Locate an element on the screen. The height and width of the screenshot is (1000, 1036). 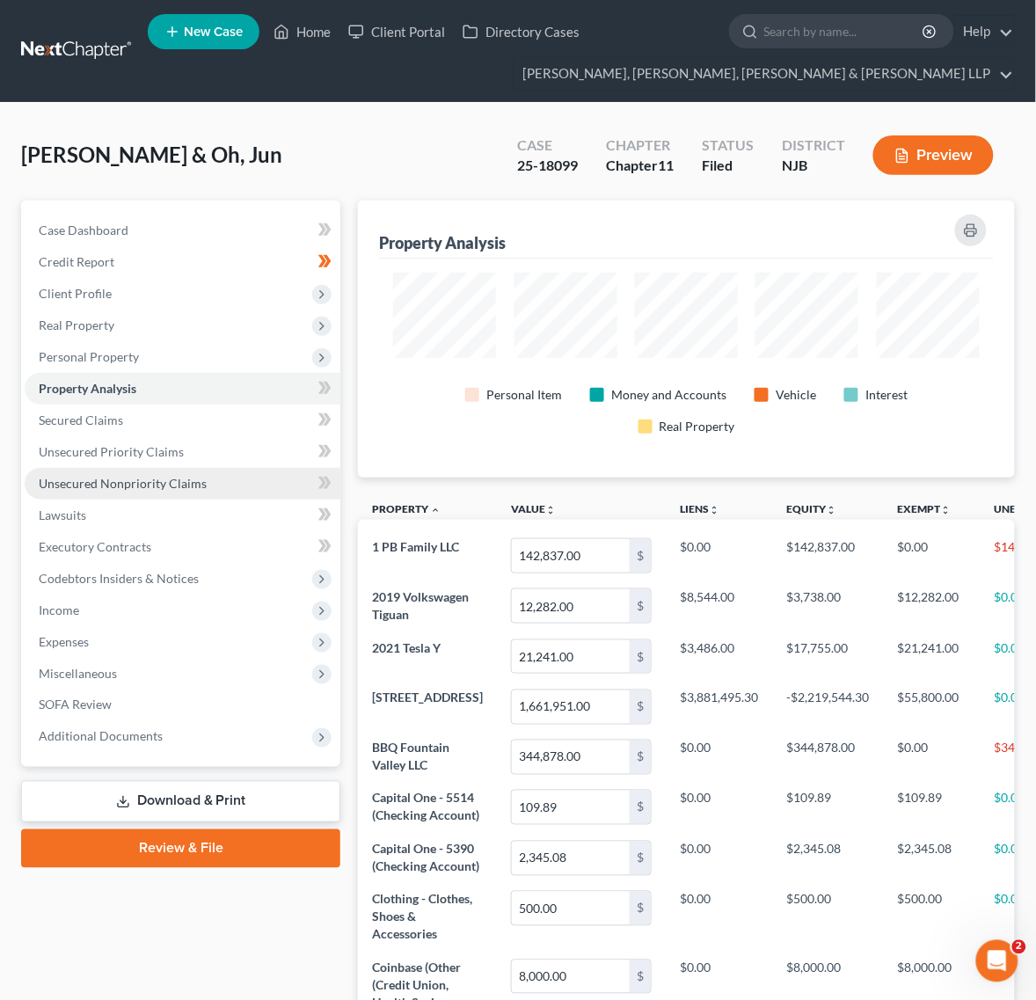
div: Real Property is located at coordinates (697, 426).